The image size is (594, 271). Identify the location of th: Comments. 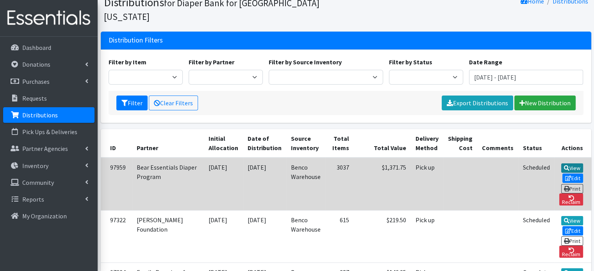
(497, 143).